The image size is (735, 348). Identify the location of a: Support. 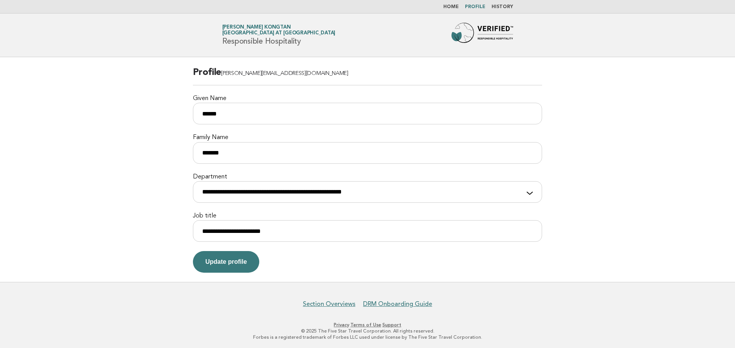
(392, 325).